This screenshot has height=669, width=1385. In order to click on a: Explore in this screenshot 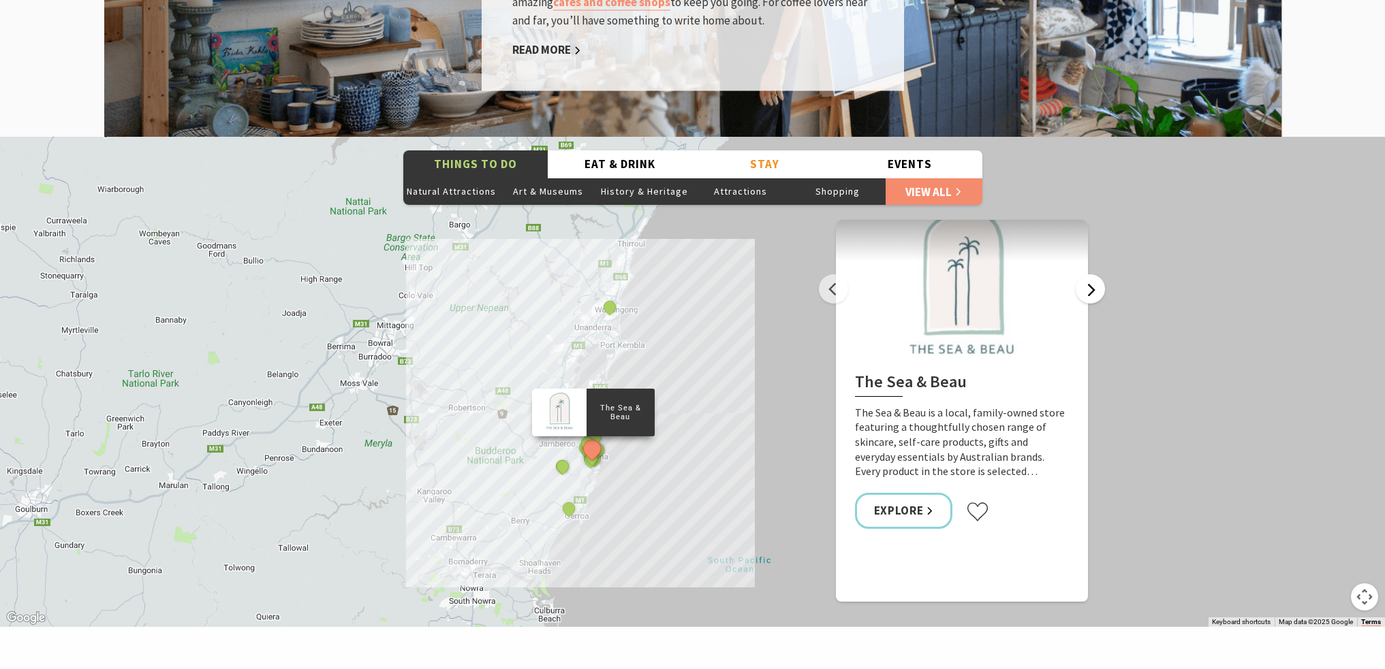, I will do `click(904, 511)`.